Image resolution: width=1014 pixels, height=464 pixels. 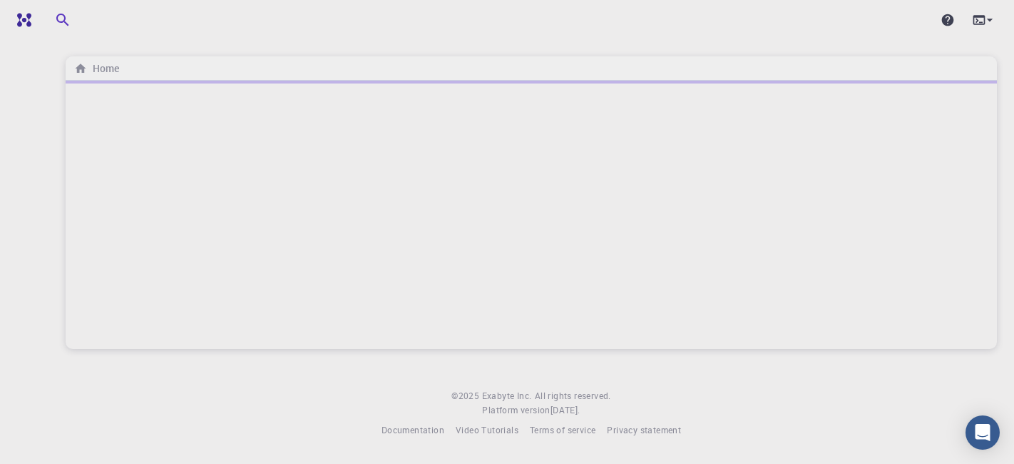 What do you see at coordinates (466, 396) in the screenshot?
I see `span: © 2025` at bounding box center [466, 396].